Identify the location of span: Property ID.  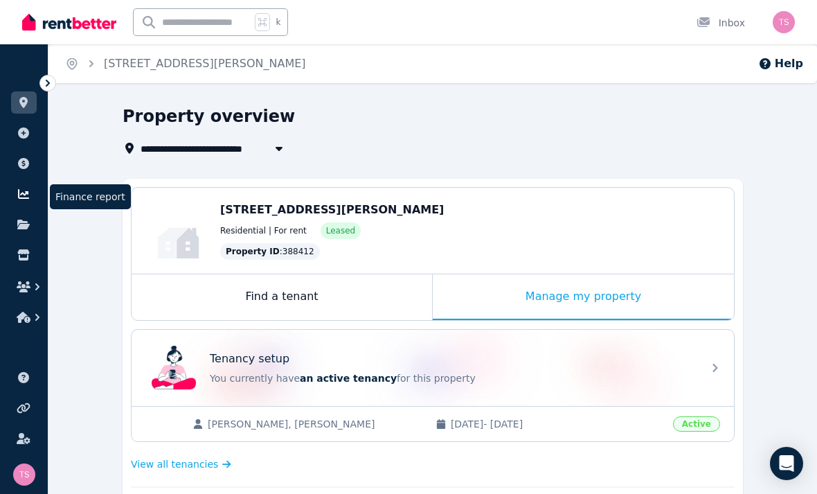
(253, 251).